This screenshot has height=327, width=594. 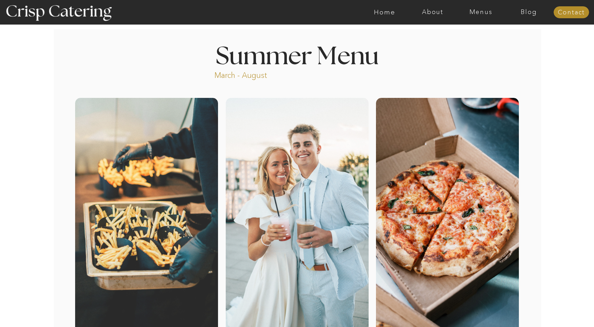 What do you see at coordinates (529, 12) in the screenshot?
I see `nav: Blog` at bounding box center [529, 12].